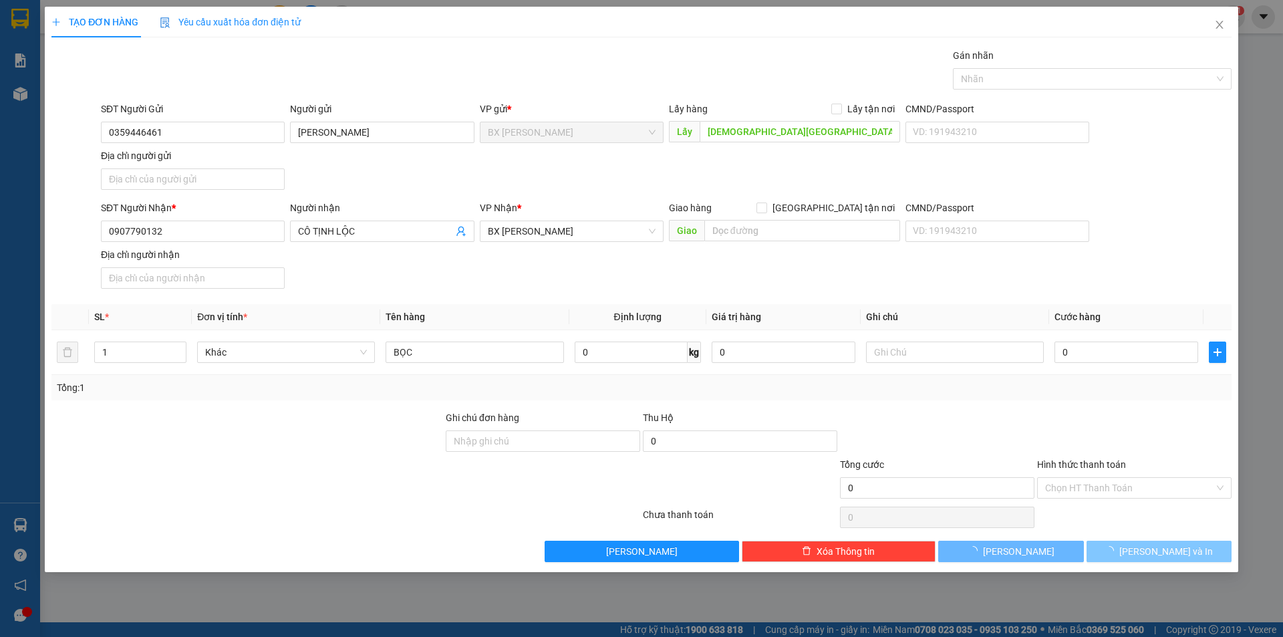  What do you see at coordinates (737, 317) in the screenshot?
I see `span: Giá trị hàng` at bounding box center [737, 317].